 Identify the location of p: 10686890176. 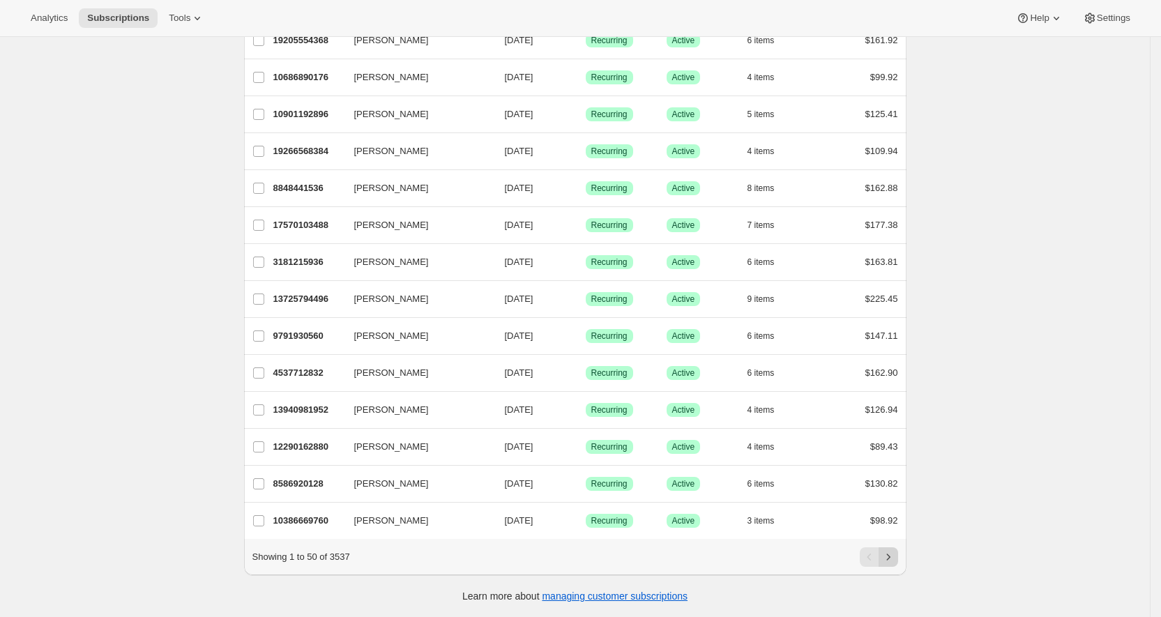
(308, 77).